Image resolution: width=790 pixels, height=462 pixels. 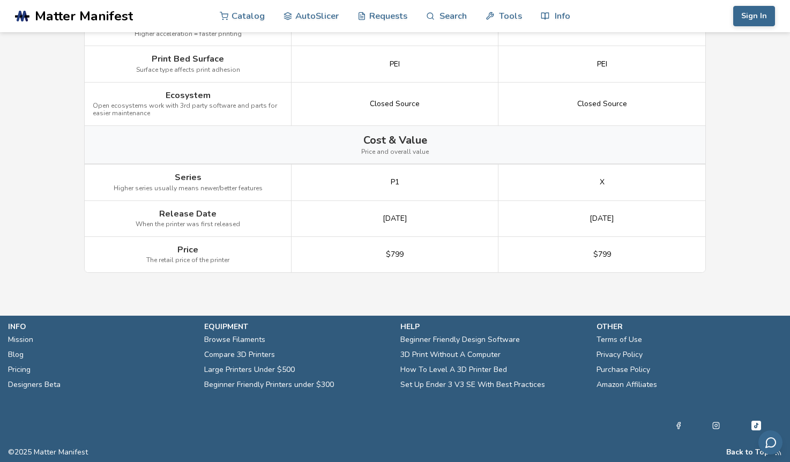 What do you see at coordinates (297, 326) in the screenshot?
I see `p: equipment` at bounding box center [297, 326].